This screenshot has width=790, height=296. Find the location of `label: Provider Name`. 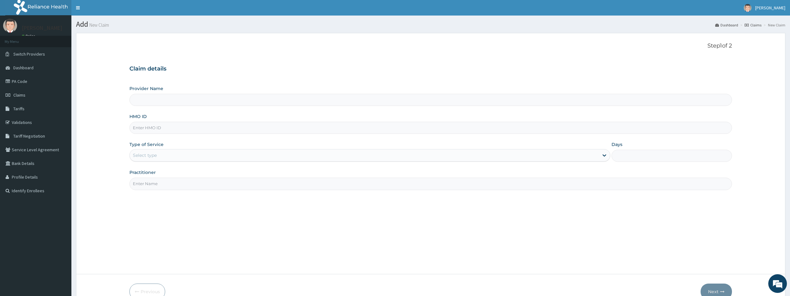

label: Provider Name is located at coordinates (146, 88).